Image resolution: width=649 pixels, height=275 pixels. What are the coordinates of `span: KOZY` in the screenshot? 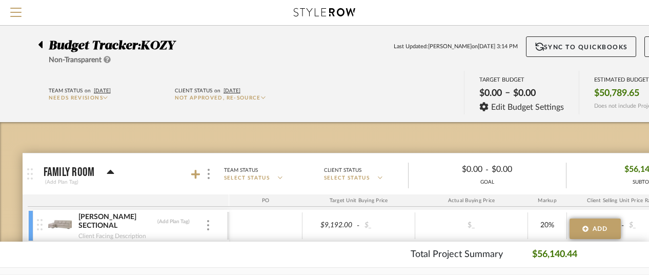 It's located at (157, 46).